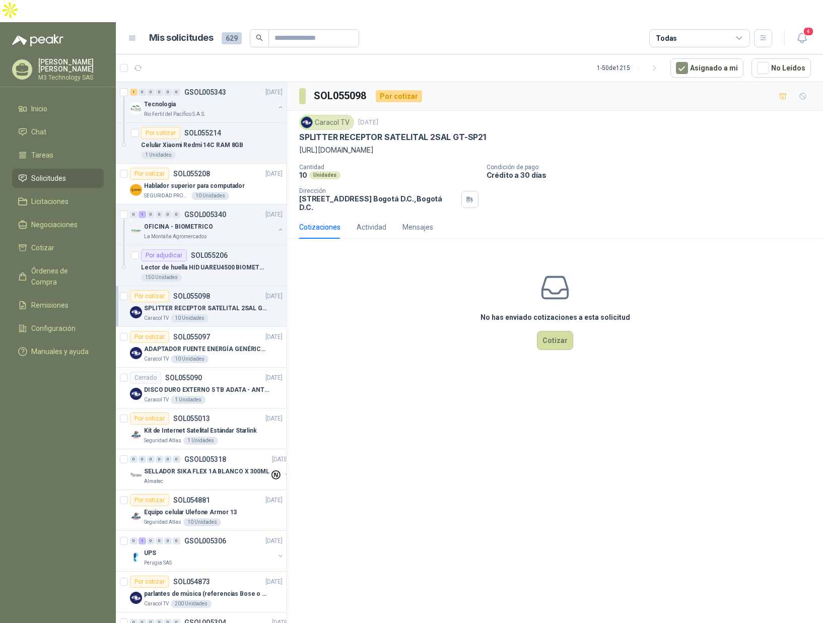 The image size is (823, 623). Describe the element at coordinates (325, 175) in the screenshot. I see `div: Unidades` at that location.